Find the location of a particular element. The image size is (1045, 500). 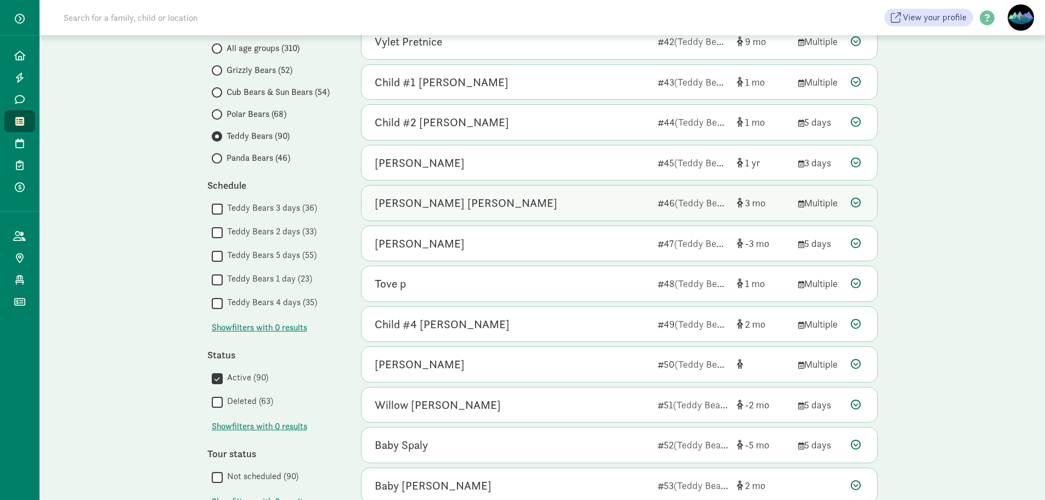

label: Deleted (63) is located at coordinates (248, 401).